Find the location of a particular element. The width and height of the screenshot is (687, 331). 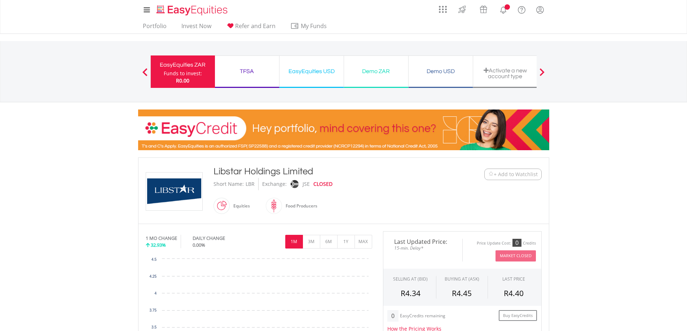

div: EasyCredits remaining is located at coordinates (423, 317).